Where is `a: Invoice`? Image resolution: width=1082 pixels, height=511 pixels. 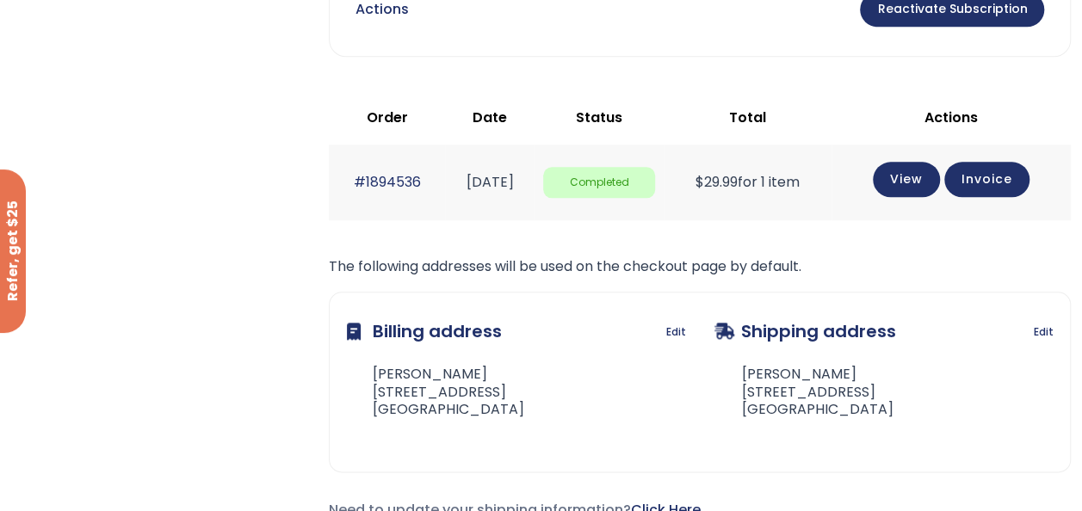
a: Invoice is located at coordinates (986, 179).